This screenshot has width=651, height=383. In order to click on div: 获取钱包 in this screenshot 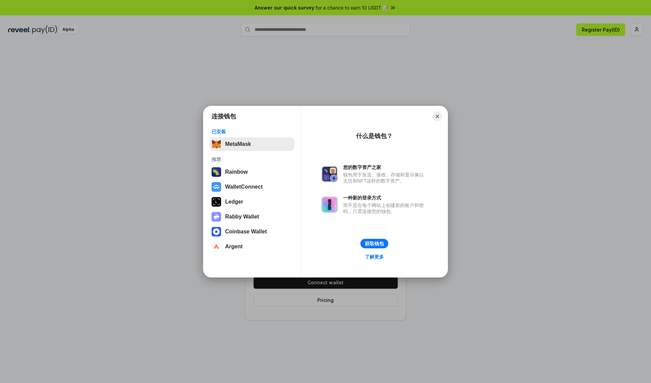, I will do `click(375, 244)`.